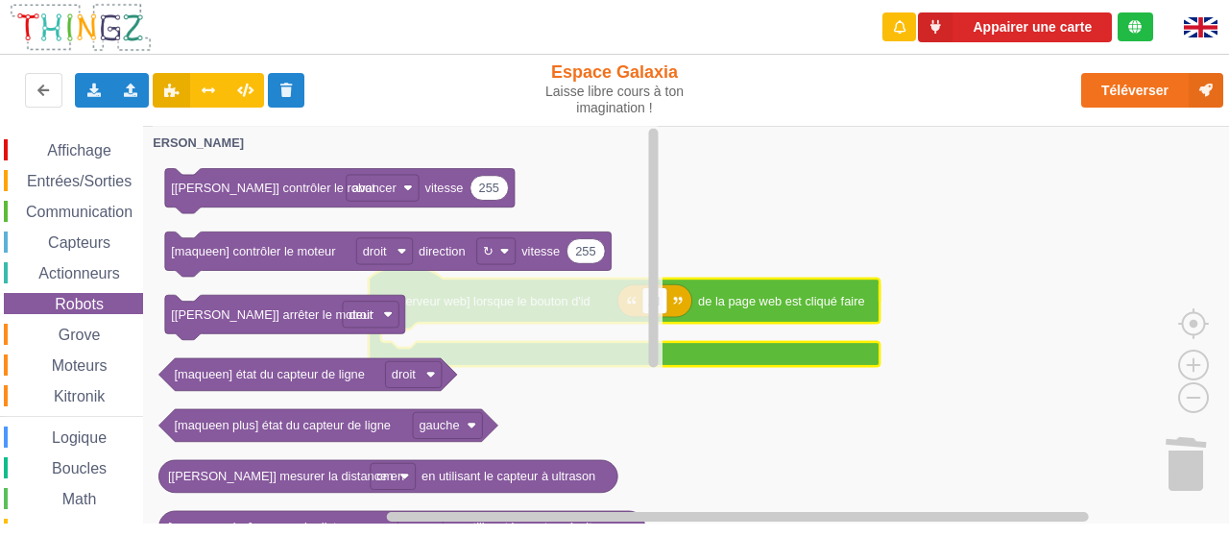  What do you see at coordinates (80, 498) in the screenshot?
I see `span: Math` at bounding box center [80, 498].